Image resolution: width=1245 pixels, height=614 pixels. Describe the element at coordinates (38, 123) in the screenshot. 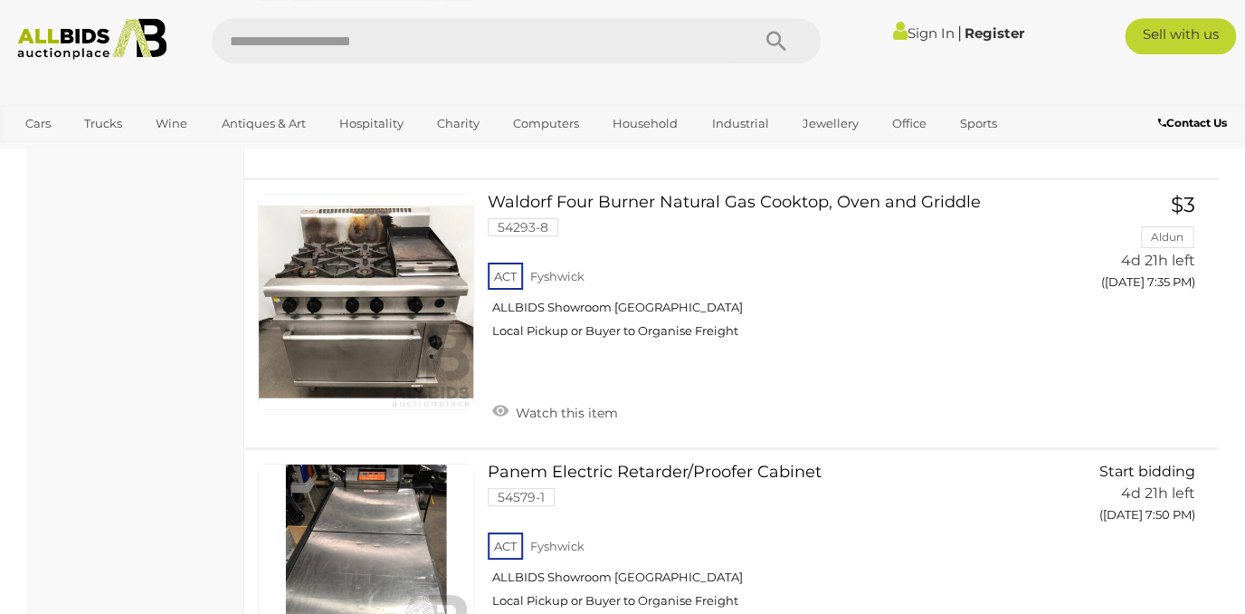

I see `a: Cars` at that location.